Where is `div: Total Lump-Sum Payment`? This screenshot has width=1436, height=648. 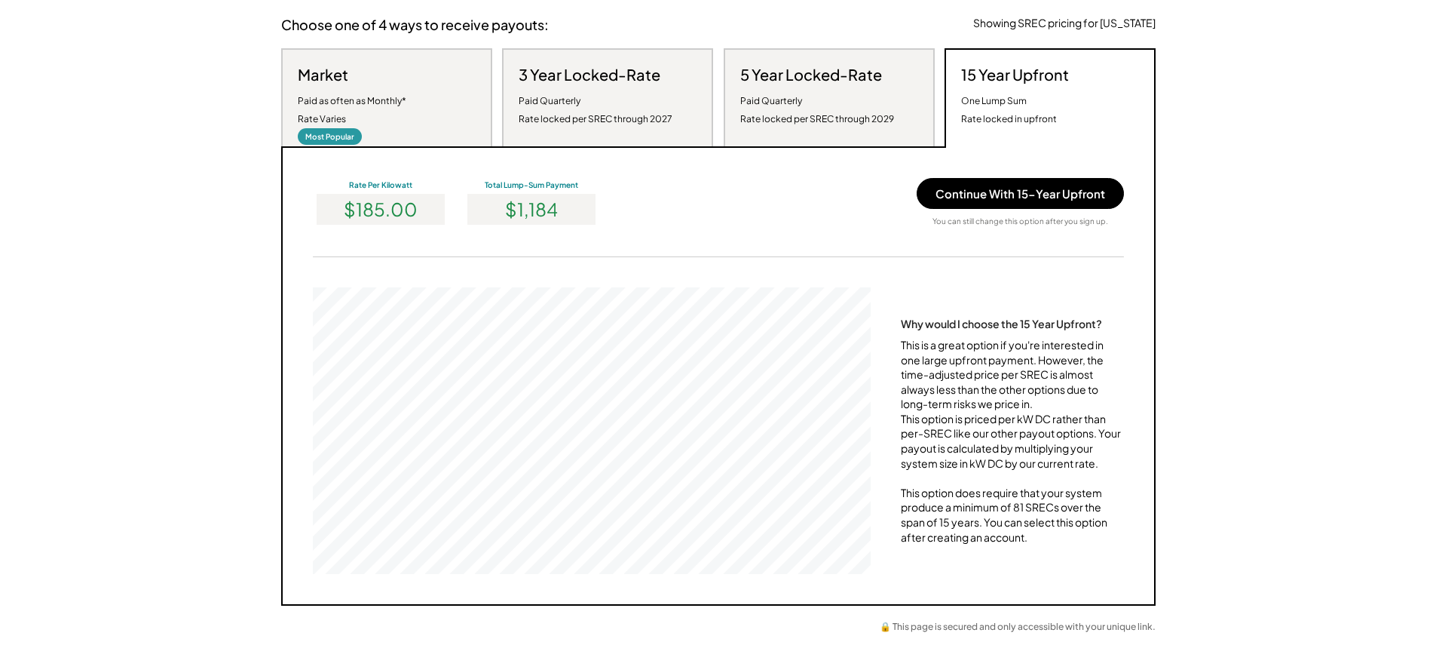
div: Total Lump-Sum Payment is located at coordinates (532, 185).